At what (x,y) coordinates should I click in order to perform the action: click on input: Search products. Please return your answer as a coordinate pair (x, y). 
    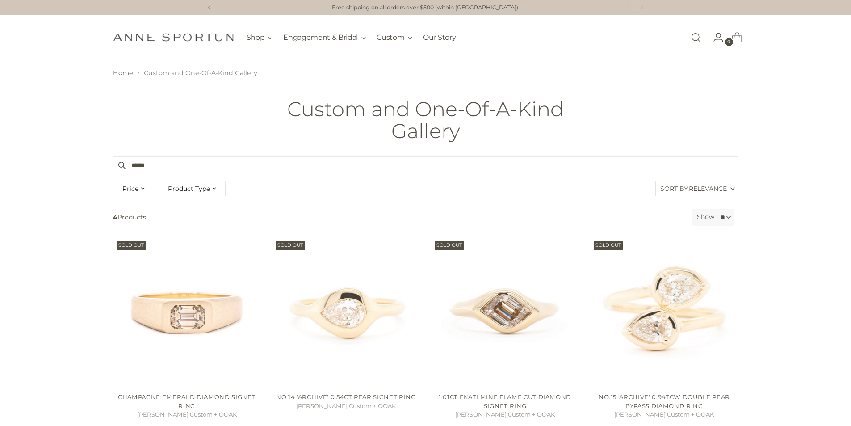
    Looking at the image, I should click on (426, 165).